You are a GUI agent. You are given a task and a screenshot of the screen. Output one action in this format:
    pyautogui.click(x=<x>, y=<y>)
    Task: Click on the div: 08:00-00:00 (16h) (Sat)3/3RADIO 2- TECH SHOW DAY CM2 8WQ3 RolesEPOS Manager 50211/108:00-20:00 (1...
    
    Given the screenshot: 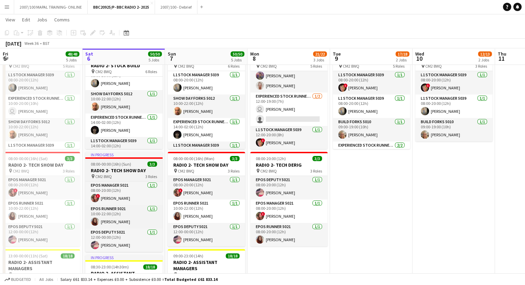 What is the action you would take?
    pyautogui.click(x=41, y=199)
    